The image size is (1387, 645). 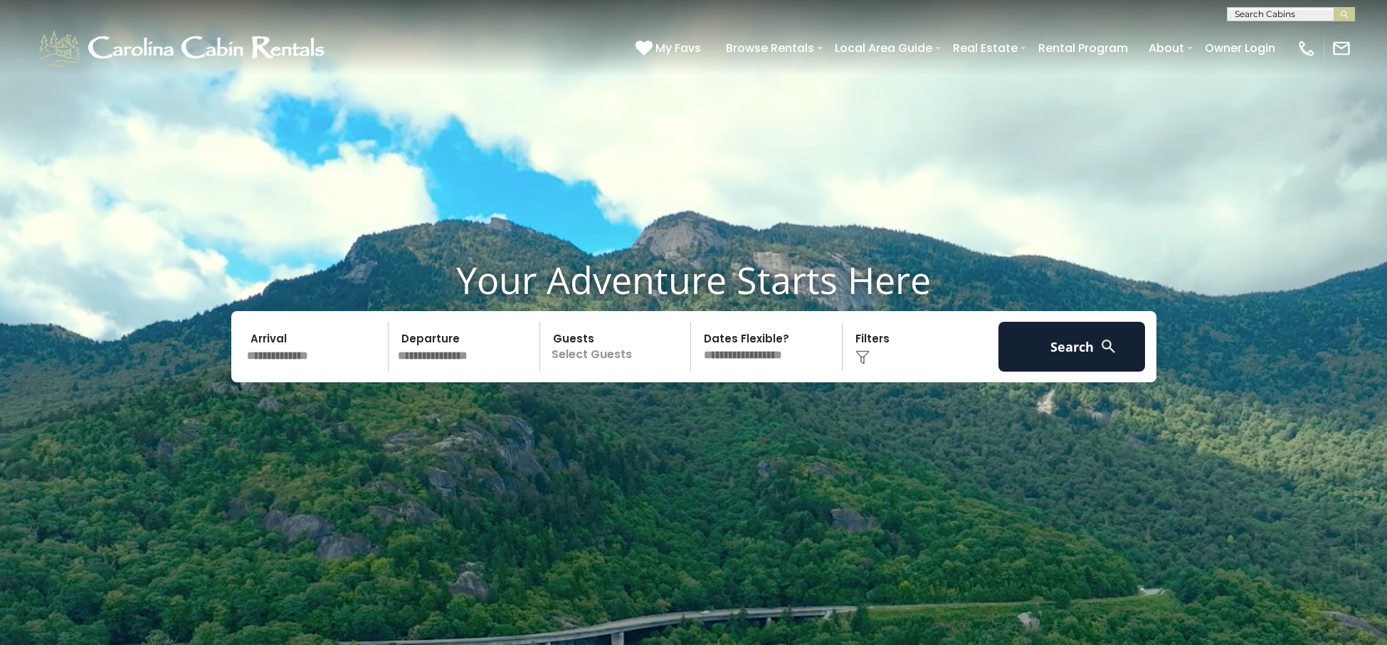 What do you see at coordinates (1307, 48) in the screenshot?
I see `img: phone-regular-white.png` at bounding box center [1307, 48].